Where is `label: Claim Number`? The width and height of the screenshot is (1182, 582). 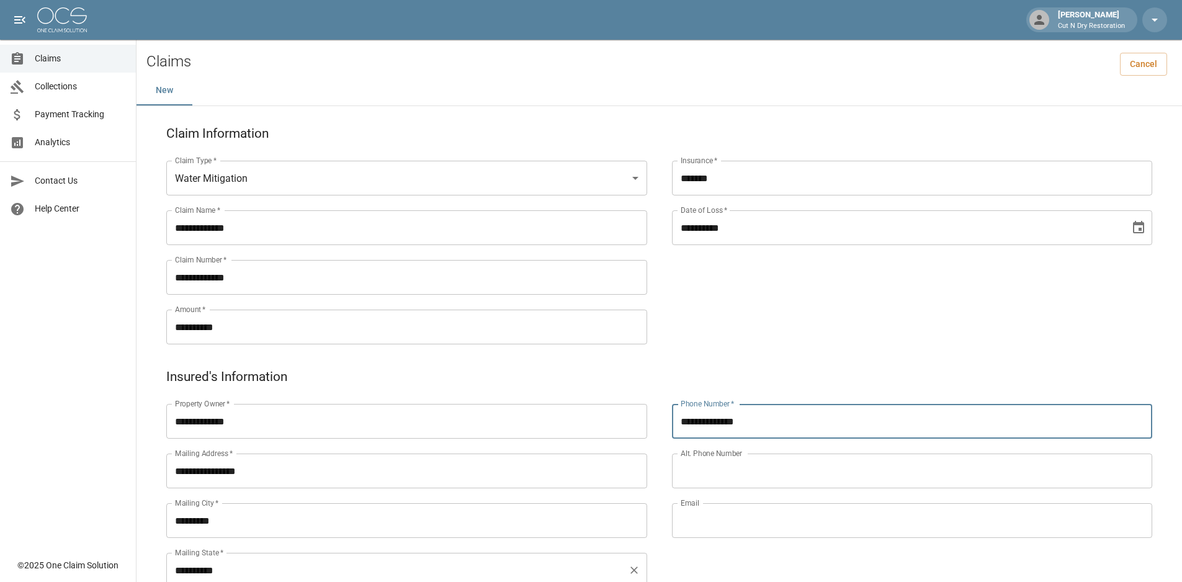 label: Claim Number is located at coordinates (200, 259).